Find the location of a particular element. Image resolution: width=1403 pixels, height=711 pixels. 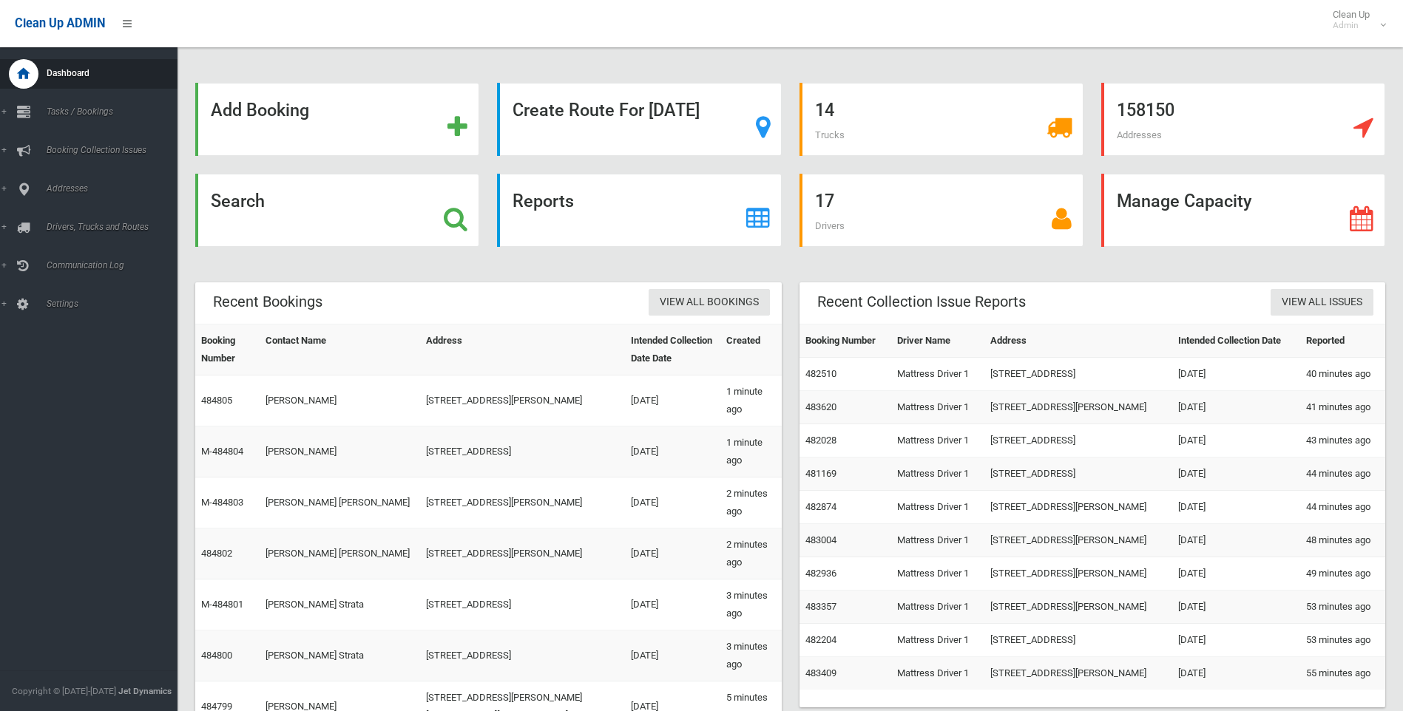

strong: 17 is located at coordinates (825, 201).